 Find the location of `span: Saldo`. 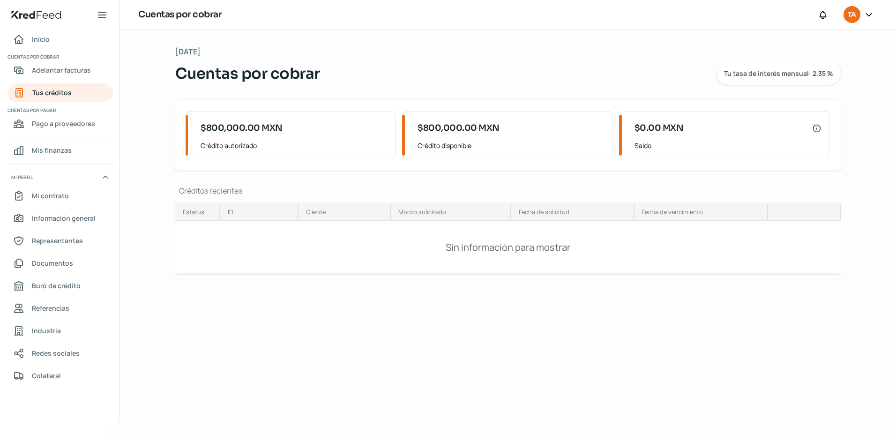

span: Saldo is located at coordinates (728, 145).